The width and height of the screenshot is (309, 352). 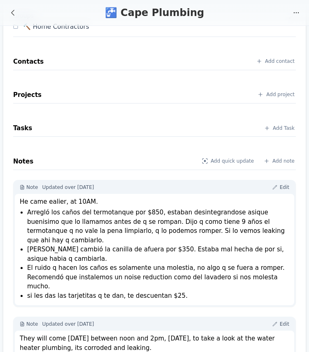 I want to click on span: Add quick update, so click(x=232, y=161).